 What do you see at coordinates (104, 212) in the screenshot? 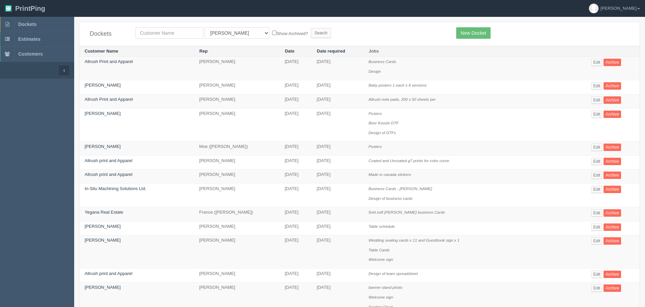
I see `a: Yegana Real Estate` at bounding box center [104, 212].